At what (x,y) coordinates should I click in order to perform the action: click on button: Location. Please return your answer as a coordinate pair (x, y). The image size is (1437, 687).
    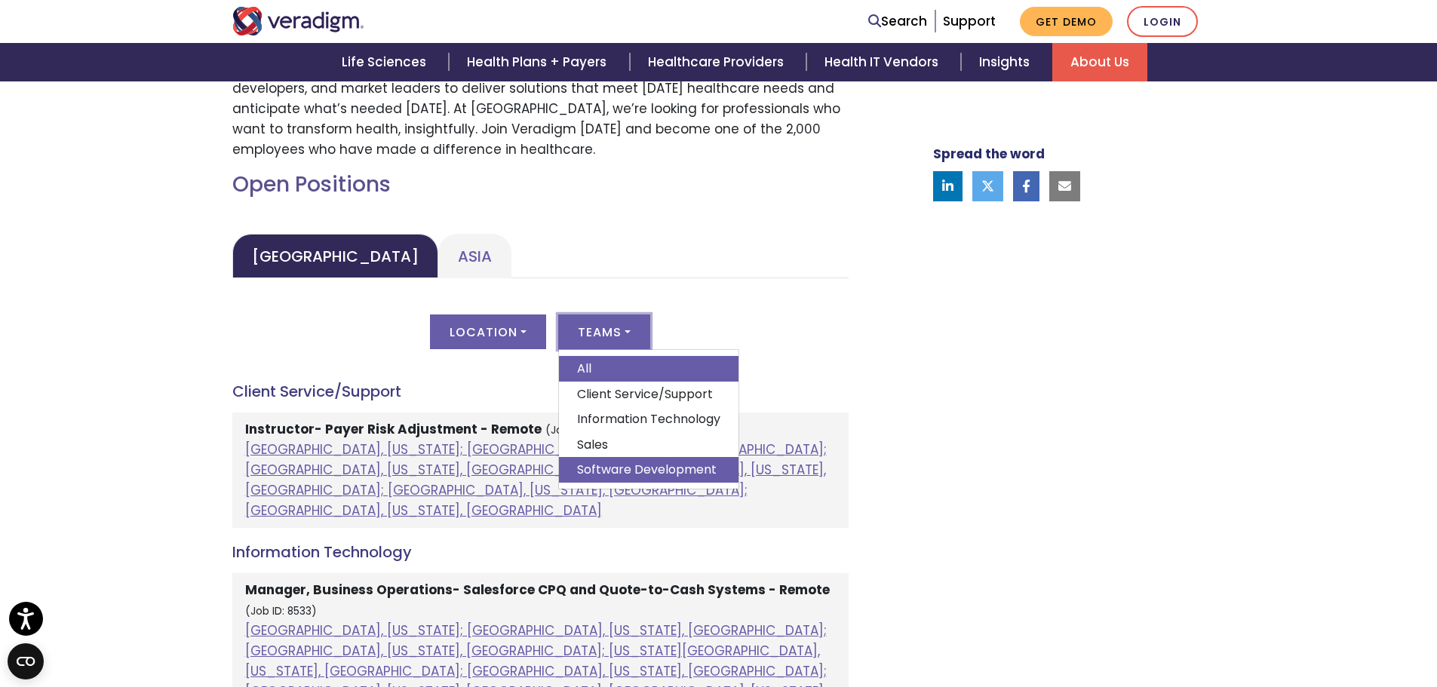
    Looking at the image, I should click on (488, 332).